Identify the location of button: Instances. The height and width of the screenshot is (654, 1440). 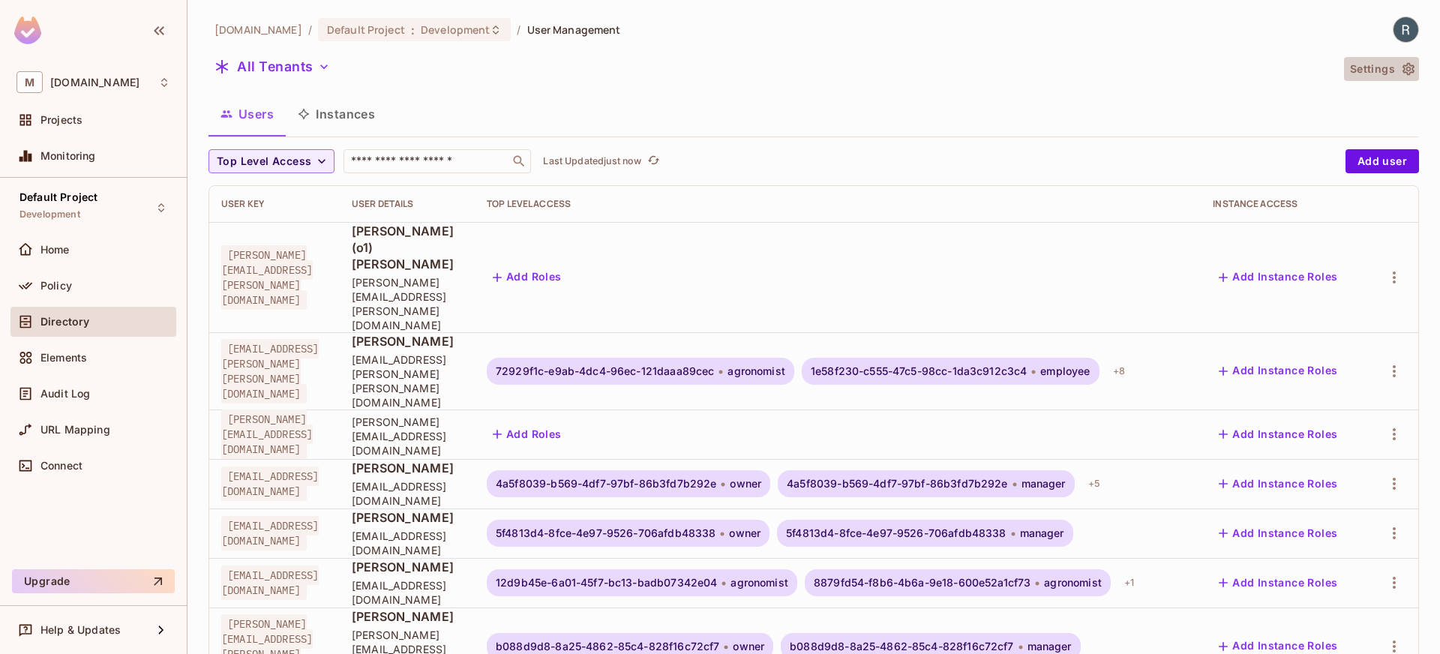
(336, 114).